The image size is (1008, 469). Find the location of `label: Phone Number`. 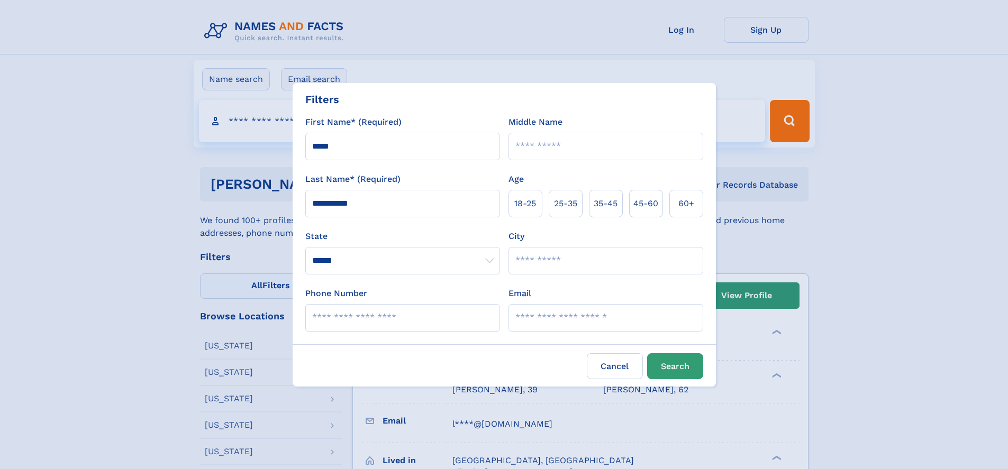

label: Phone Number is located at coordinates (336, 294).